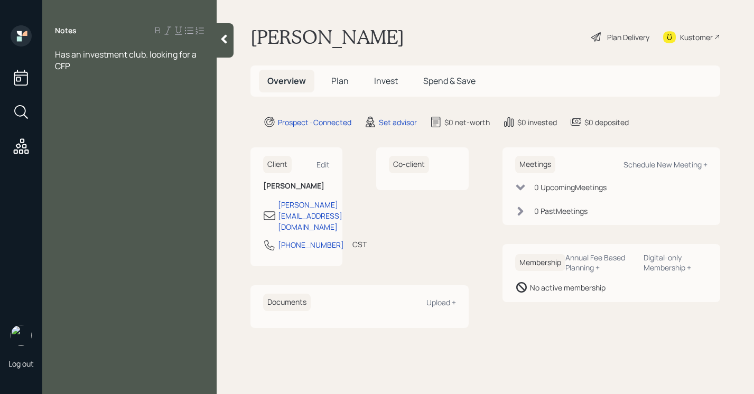 The image size is (754, 394). I want to click on div: 0 Upcoming Meeting s, so click(570, 187).